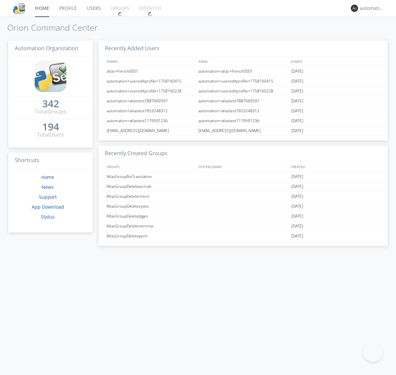 The height and width of the screenshot is (375, 396). I want to click on div: NAMES, so click(150, 61).